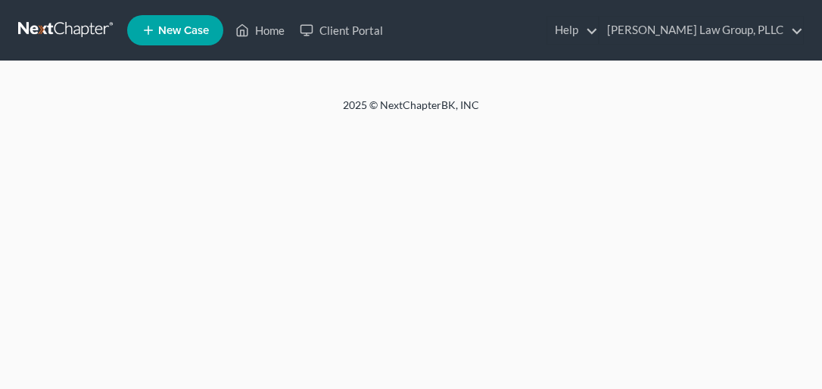 Image resolution: width=822 pixels, height=389 pixels. I want to click on div: 2025 © NextChapterBK, INC, so click(411, 111).